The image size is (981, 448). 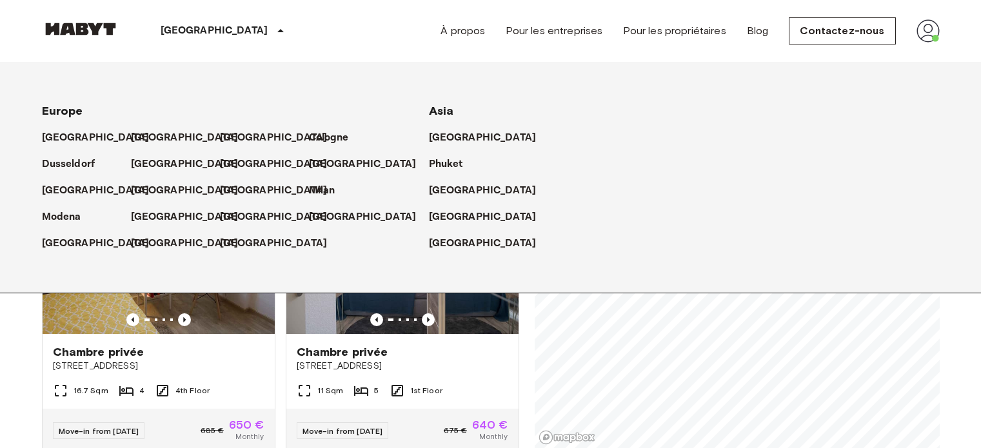 I want to click on a: À propos, so click(x=463, y=31).